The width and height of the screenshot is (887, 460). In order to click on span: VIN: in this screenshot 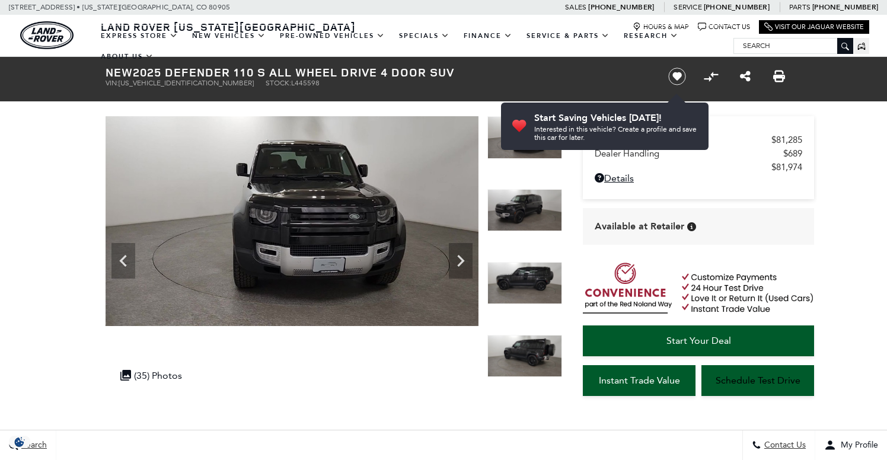, I will do `click(112, 83)`.